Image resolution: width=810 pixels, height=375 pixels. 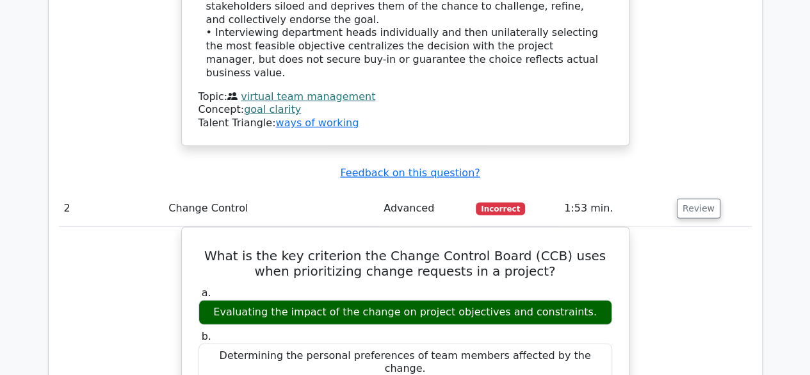 What do you see at coordinates (405, 109) in the screenshot?
I see `div: Concept:` at bounding box center [405, 109].